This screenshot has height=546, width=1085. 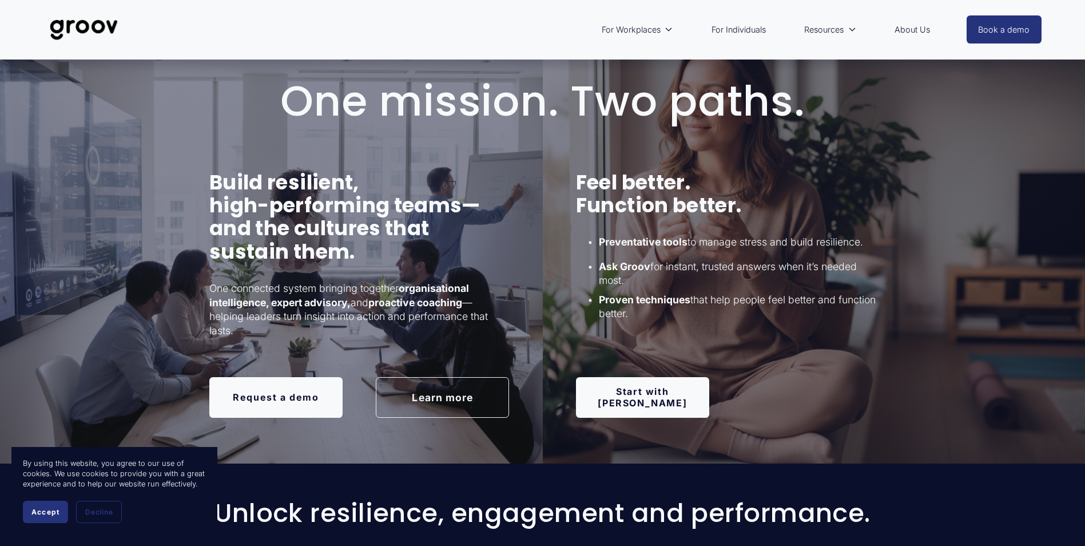 I want to click on a: For Individuals, so click(x=738, y=30).